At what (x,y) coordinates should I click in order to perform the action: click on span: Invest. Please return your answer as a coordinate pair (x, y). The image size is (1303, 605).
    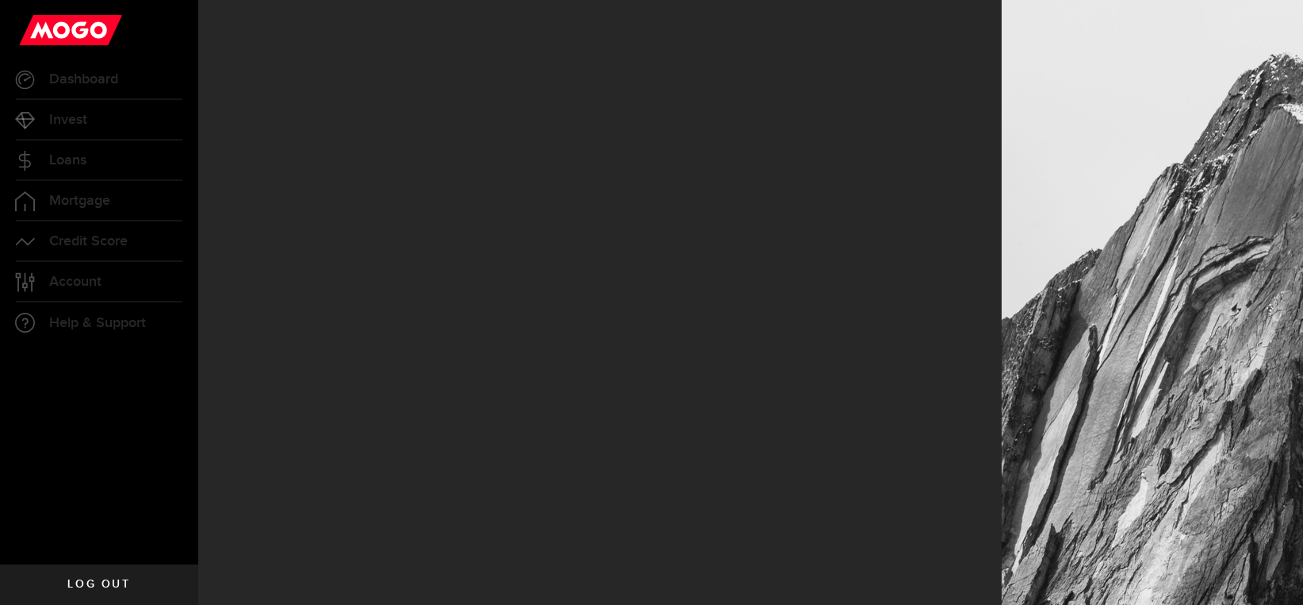
    Looking at the image, I should click on (68, 120).